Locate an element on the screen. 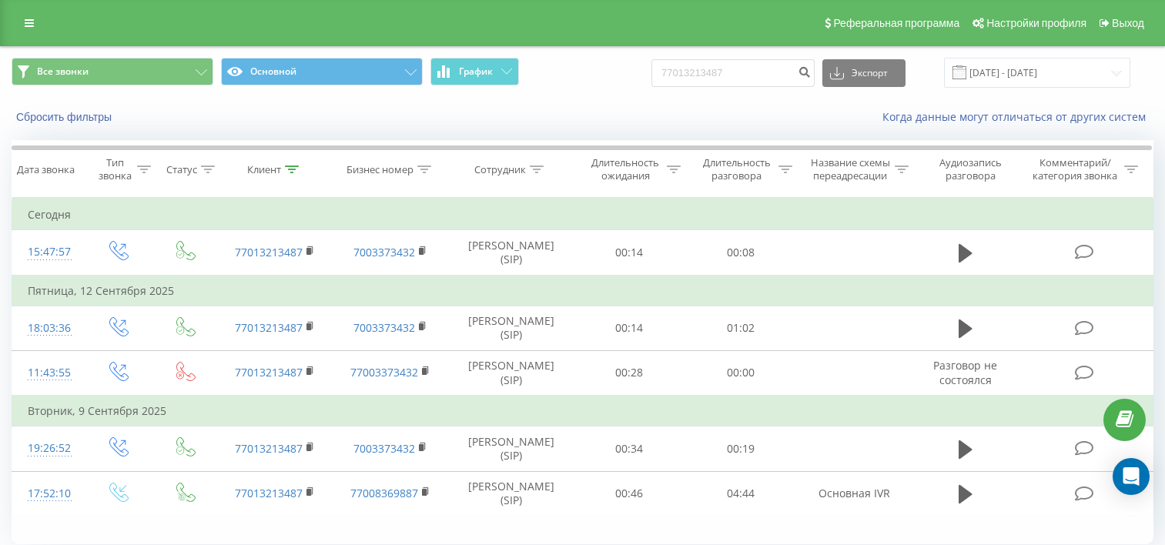 Image resolution: width=1165 pixels, height=545 pixels. td: Сегодня is located at coordinates (583, 215).